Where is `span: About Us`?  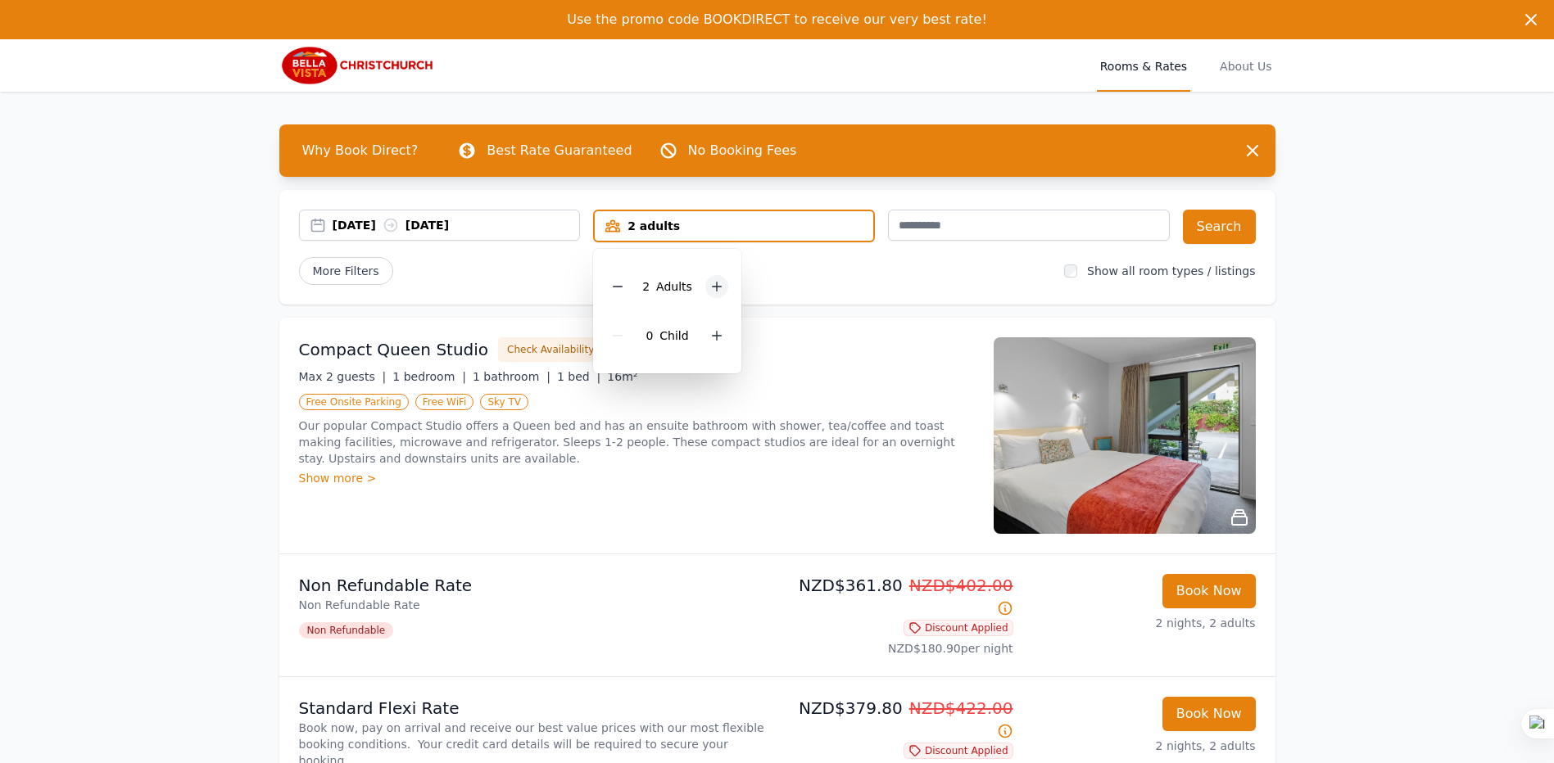 span: About Us is located at coordinates (1245, 66).